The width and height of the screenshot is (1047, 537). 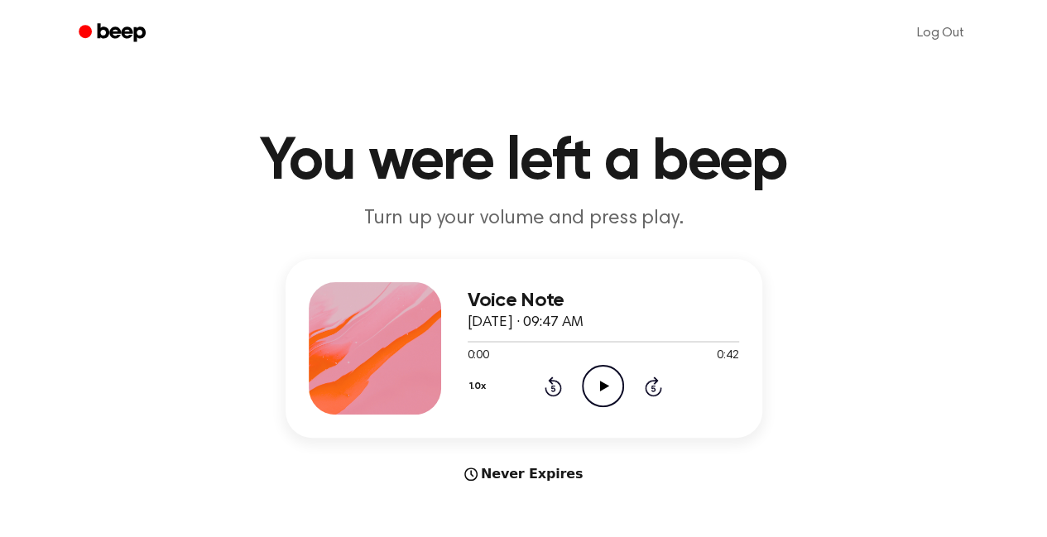 What do you see at coordinates (940, 33) in the screenshot?
I see `a: Log Out` at bounding box center [940, 33].